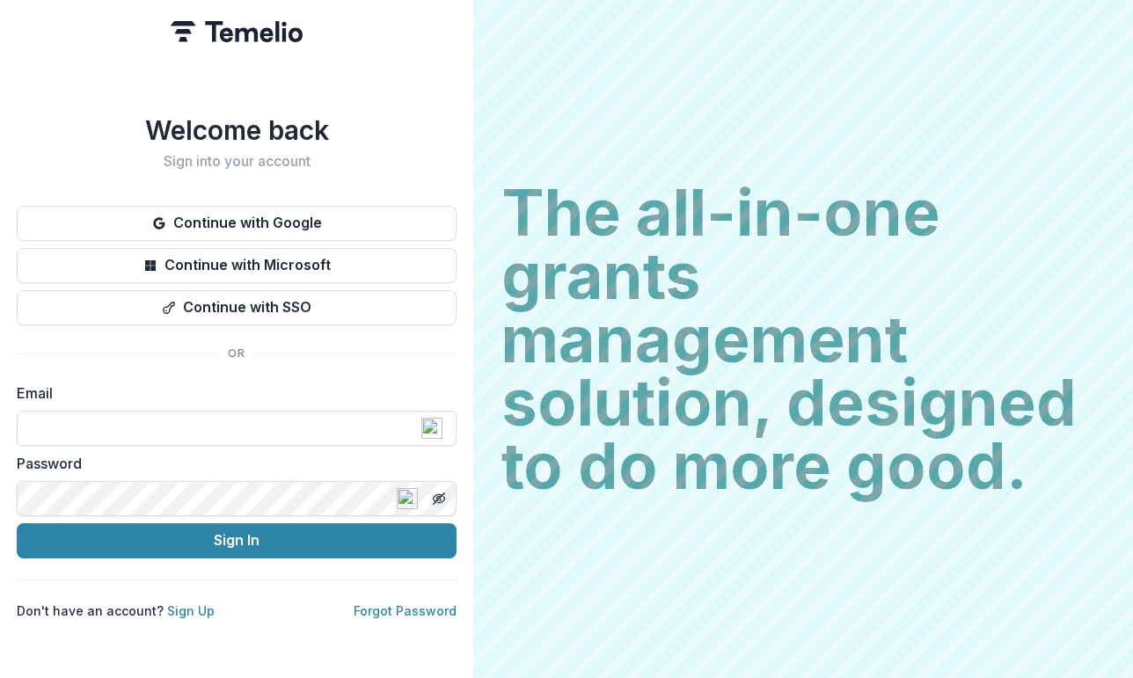 This screenshot has width=1133, height=678. Describe the element at coordinates (237, 32) in the screenshot. I see `img: Temelio` at that location.